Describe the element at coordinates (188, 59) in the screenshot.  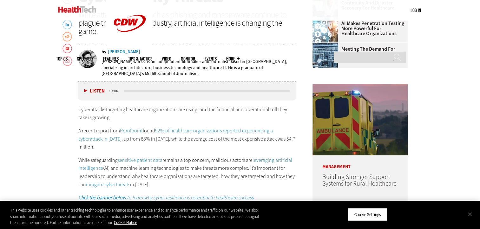
I see `a: MonITor` at that location.